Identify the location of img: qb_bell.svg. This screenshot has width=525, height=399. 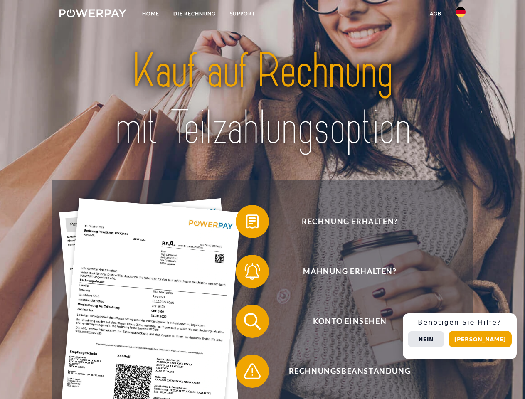
(252, 271).